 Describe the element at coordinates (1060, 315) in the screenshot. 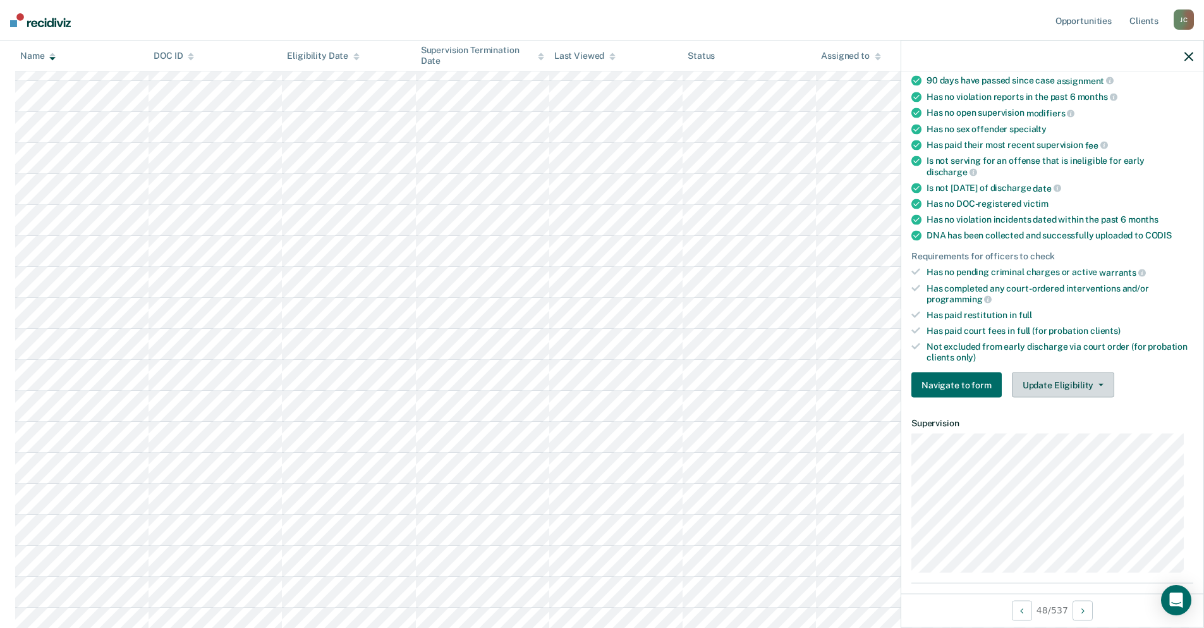

I see `div: Has paid restitution in` at that location.